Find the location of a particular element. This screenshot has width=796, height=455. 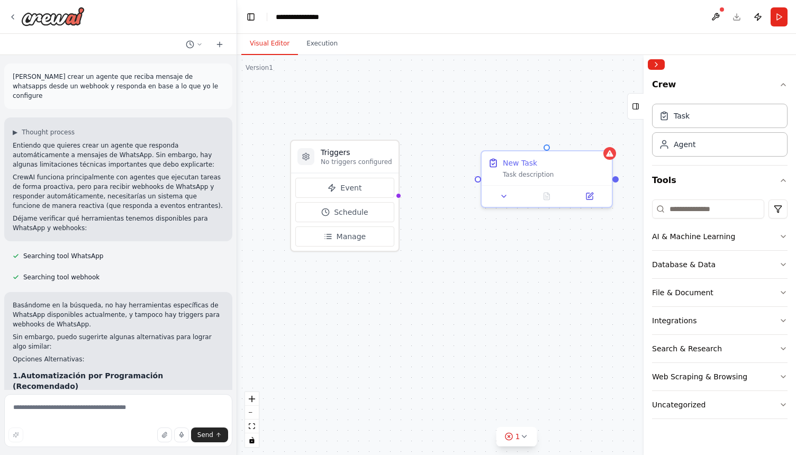

button: Schedule is located at coordinates (344, 212).